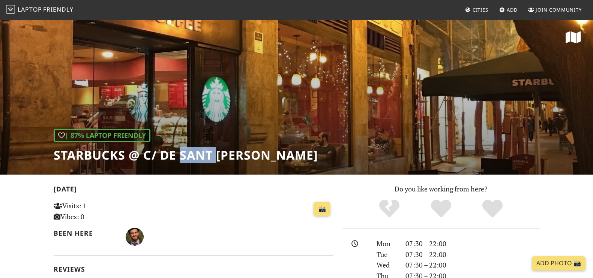  Describe the element at coordinates (480, 10) in the screenshot. I see `span: Cities` at that location.